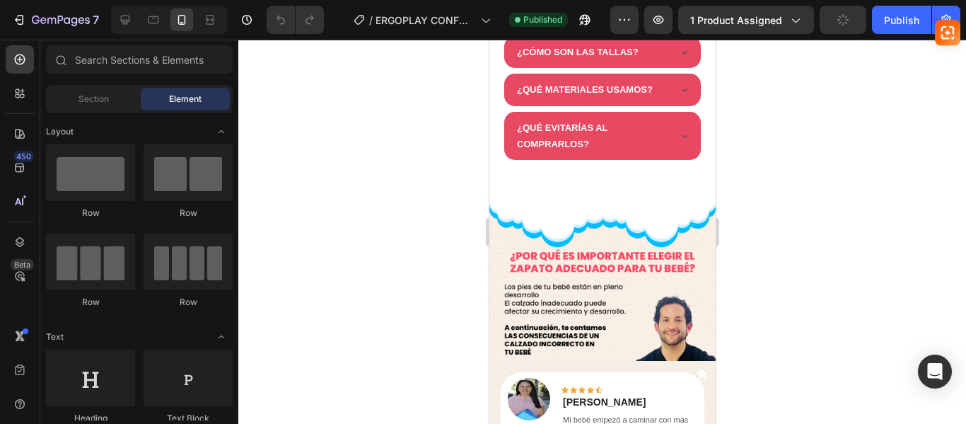 This screenshot has width=966, height=424. Describe the element at coordinates (95, 20) in the screenshot. I see `p: 7` at that location.